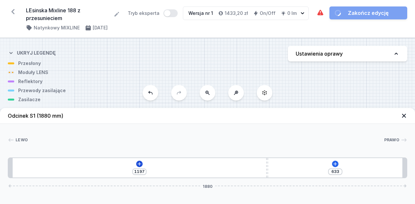 The height and width of the screenshot is (204, 415). I want to click on span: 1880, so click(207, 186).